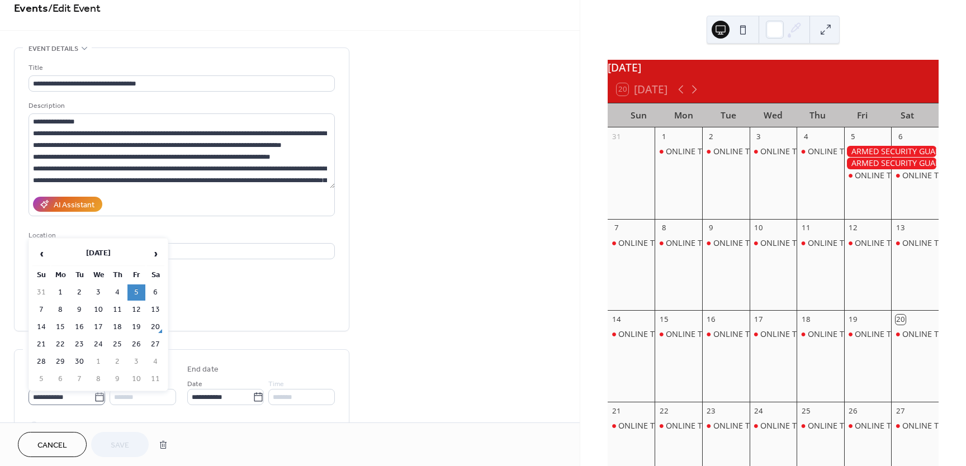 The width and height of the screenshot is (966, 466). I want to click on td: 1, so click(98, 362).